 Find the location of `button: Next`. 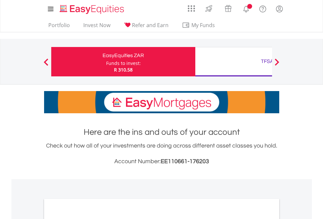

button: Next is located at coordinates (277, 65).